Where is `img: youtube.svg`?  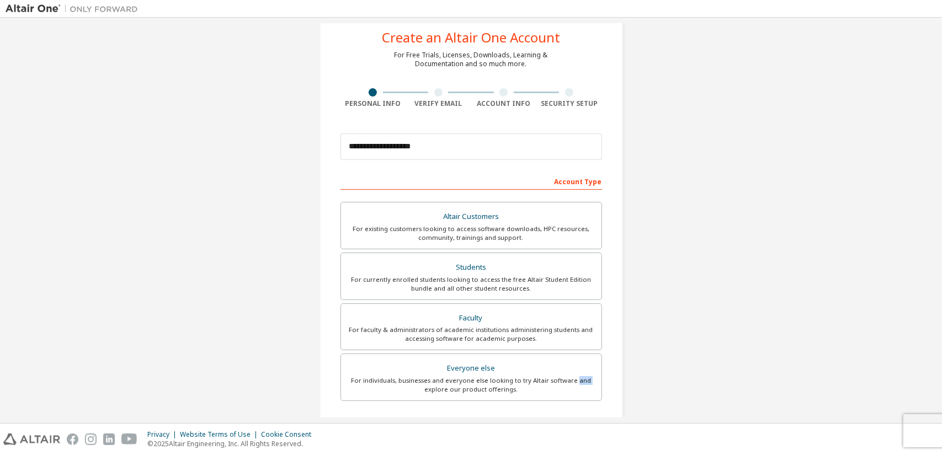
img: youtube.svg is located at coordinates (129, 439).